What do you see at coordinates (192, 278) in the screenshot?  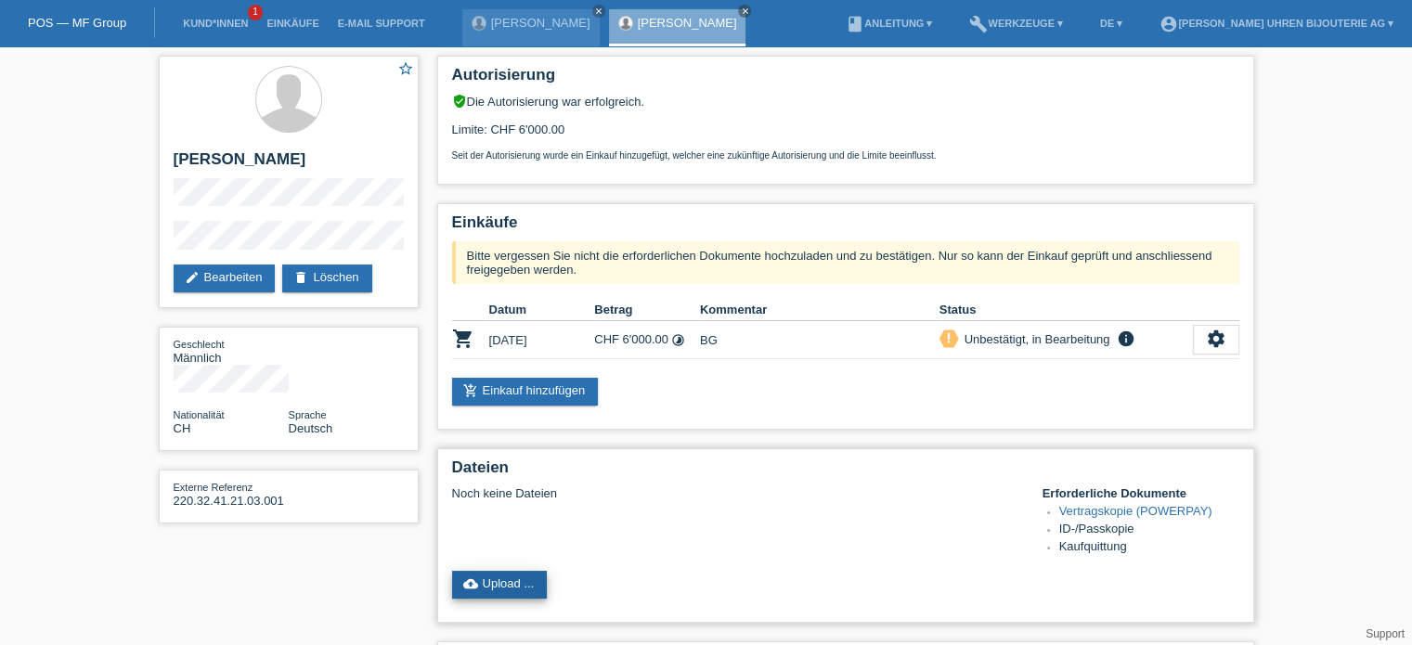 I see `i: edit` at bounding box center [192, 278].